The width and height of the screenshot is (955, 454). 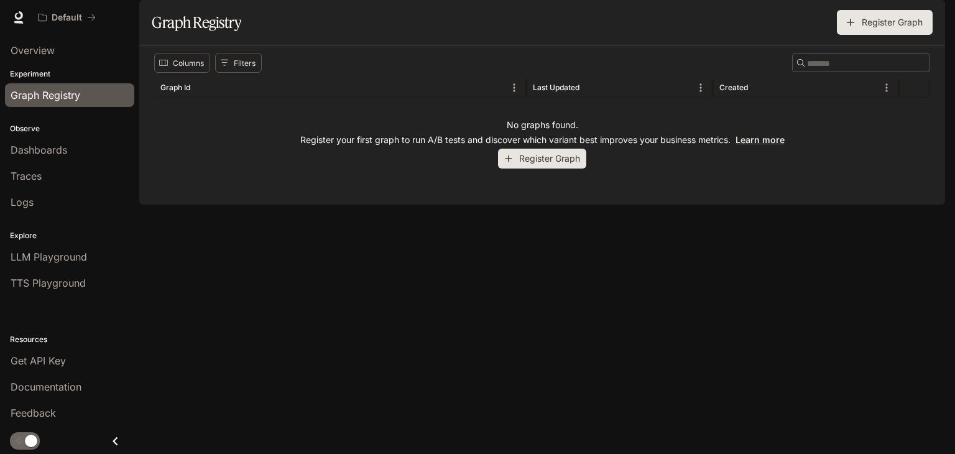 What do you see at coordinates (556, 87) in the screenshot?
I see `div: Last Updated` at bounding box center [556, 87].